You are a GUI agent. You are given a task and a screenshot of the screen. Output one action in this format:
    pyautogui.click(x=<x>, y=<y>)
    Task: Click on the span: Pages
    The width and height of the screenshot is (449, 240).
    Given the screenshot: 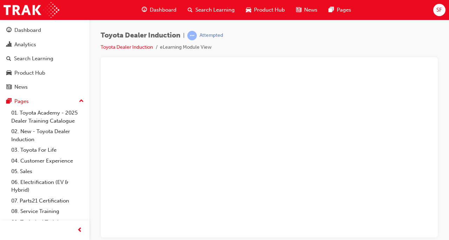 What is the action you would take?
    pyautogui.click(x=344, y=10)
    